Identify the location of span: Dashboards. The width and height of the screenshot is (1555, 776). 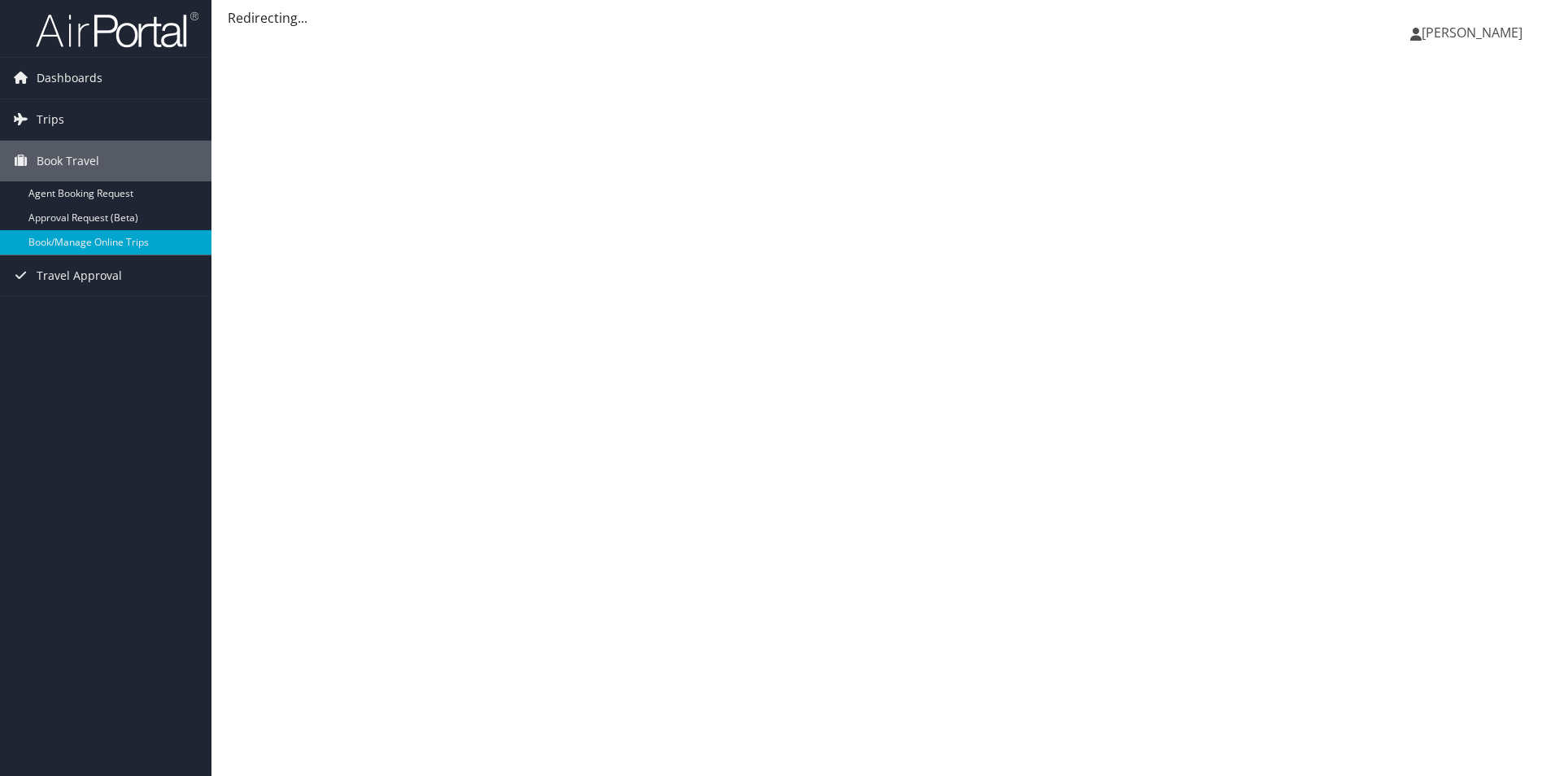
(69, 78).